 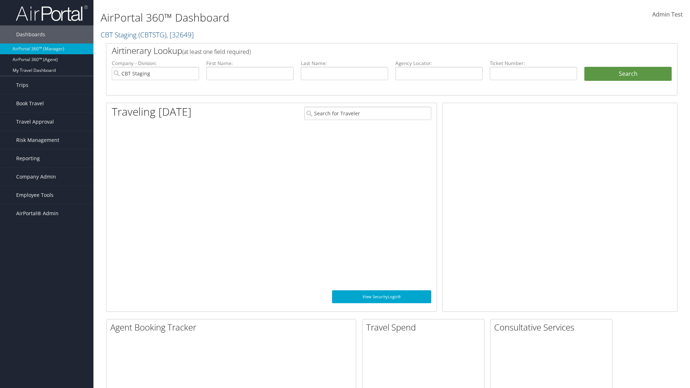 What do you see at coordinates (534, 63) in the screenshot?
I see `label: Ticket Number:` at bounding box center [534, 63].